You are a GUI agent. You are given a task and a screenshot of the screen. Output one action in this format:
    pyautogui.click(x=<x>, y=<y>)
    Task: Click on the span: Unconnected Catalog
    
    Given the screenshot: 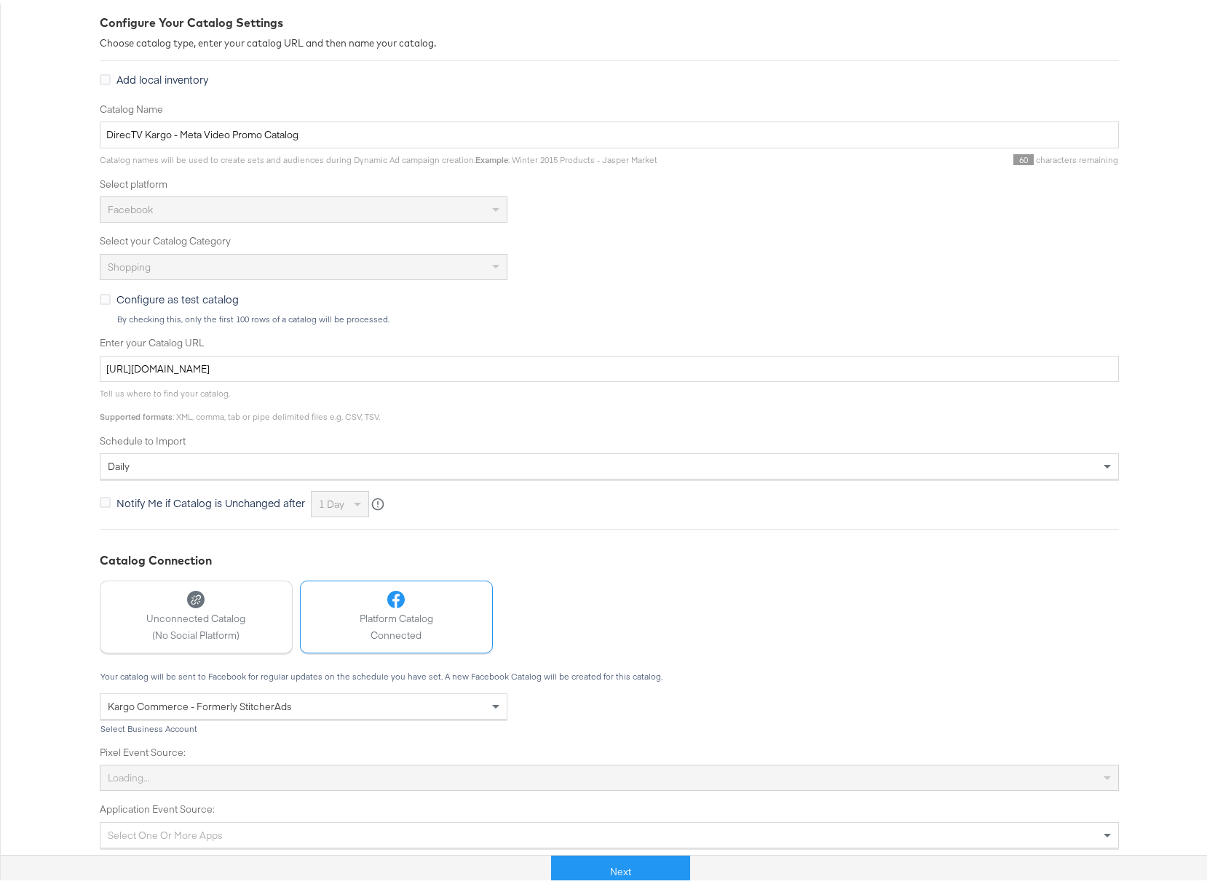 What is the action you would take?
    pyautogui.click(x=196, y=615)
    